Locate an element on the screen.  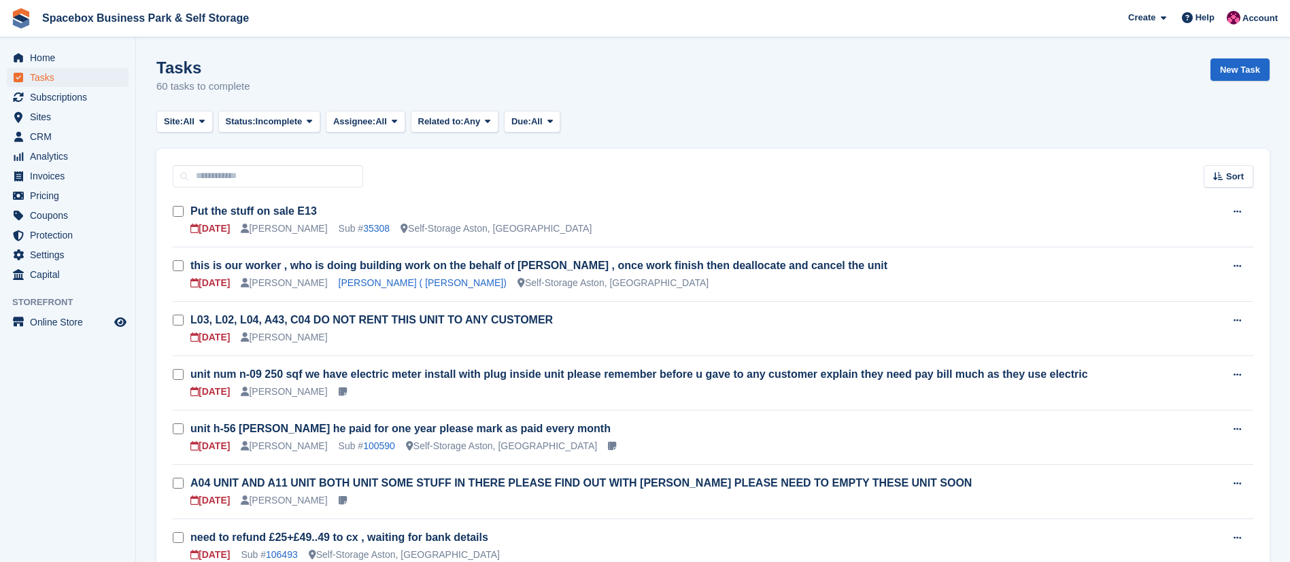
a: 100590 is located at coordinates (379, 446).